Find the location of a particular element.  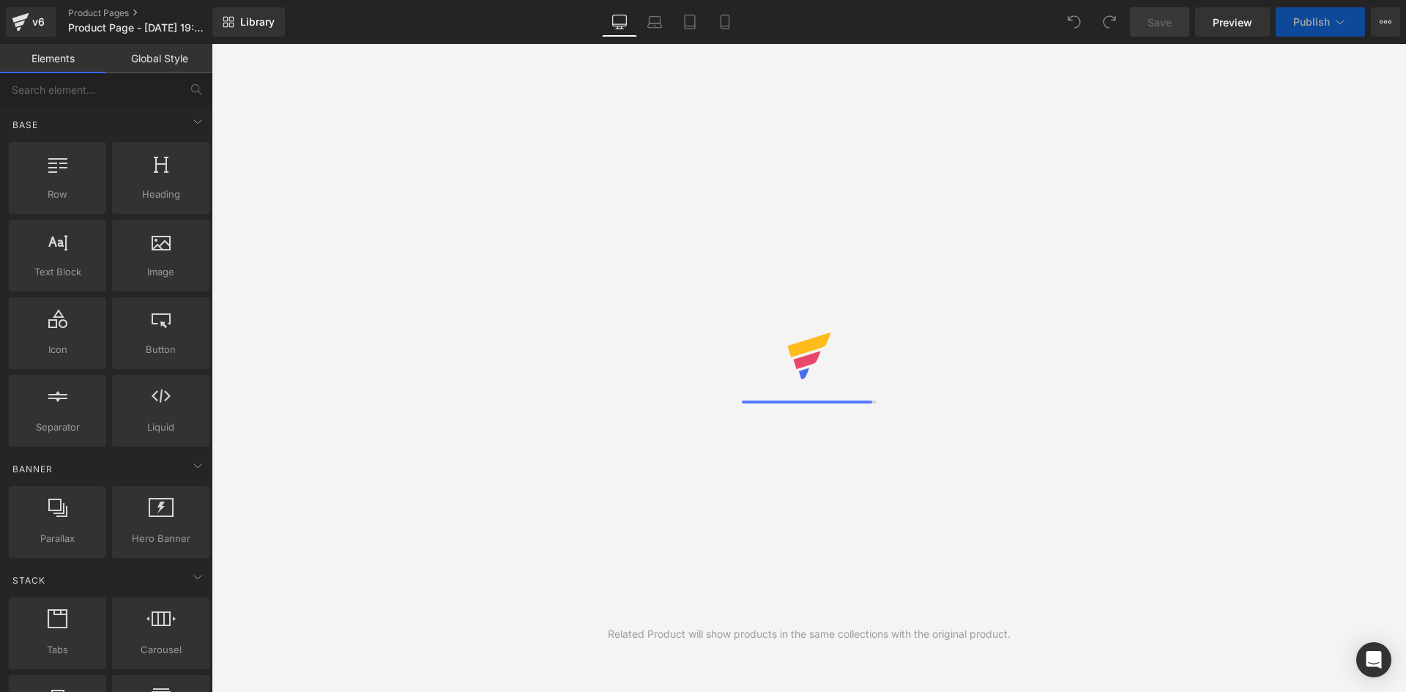

a: v6 is located at coordinates (31, 22).